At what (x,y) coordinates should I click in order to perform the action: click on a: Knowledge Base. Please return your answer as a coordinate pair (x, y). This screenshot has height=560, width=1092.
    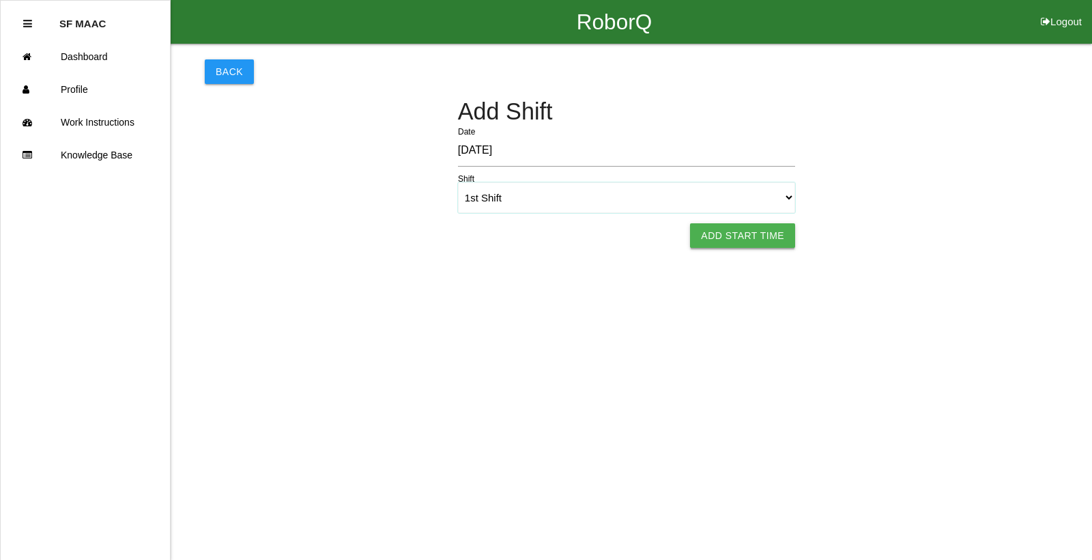
    Looking at the image, I should click on (85, 155).